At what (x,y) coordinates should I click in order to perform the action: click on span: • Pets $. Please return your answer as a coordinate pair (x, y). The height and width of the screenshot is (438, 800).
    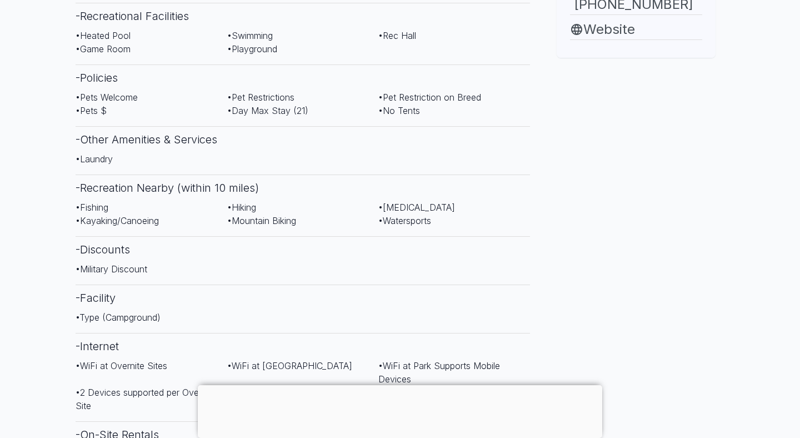
    Looking at the image, I should click on (91, 111).